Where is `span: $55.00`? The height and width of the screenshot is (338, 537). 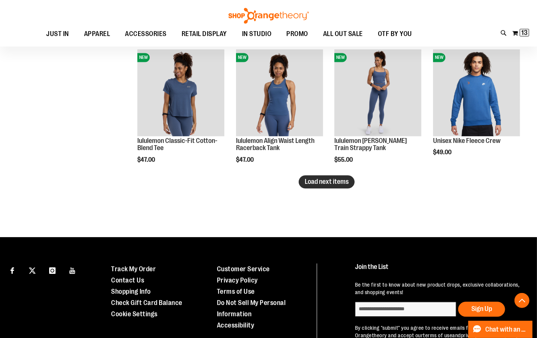 span: $55.00 is located at coordinates (344, 160).